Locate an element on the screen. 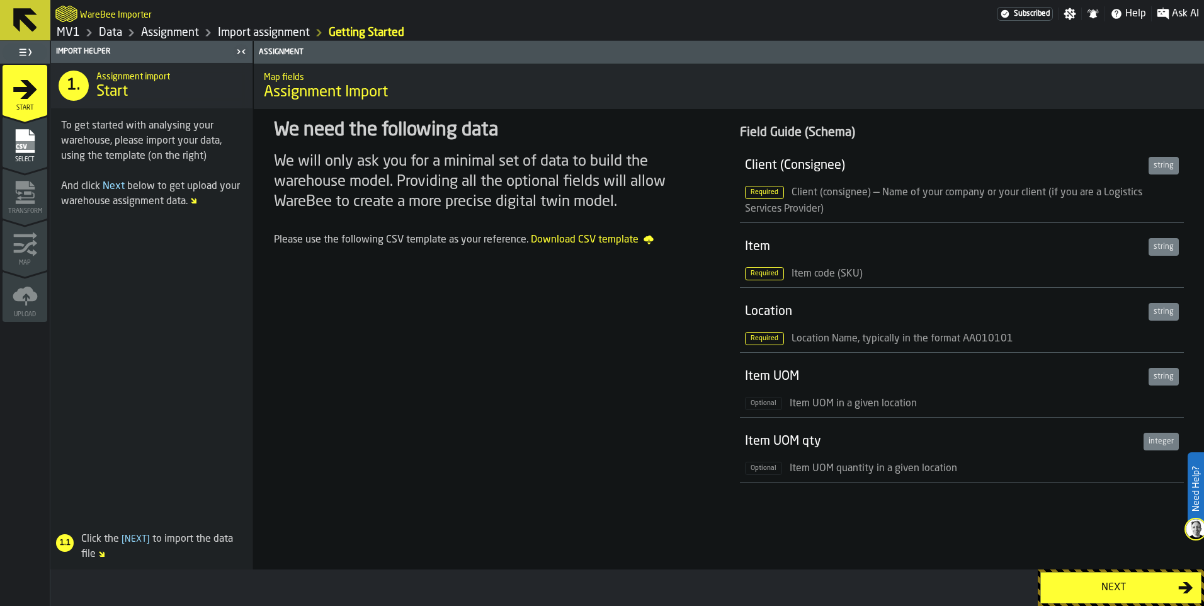  span: Subscribed is located at coordinates (1032, 14).